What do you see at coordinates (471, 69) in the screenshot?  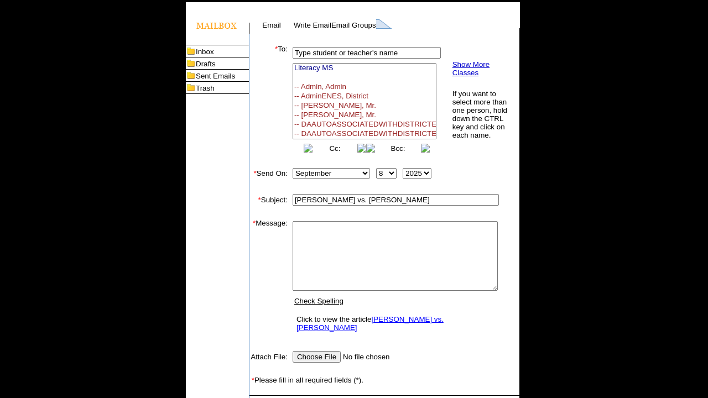 I see `a: Show More Classes` at bounding box center [471, 69].